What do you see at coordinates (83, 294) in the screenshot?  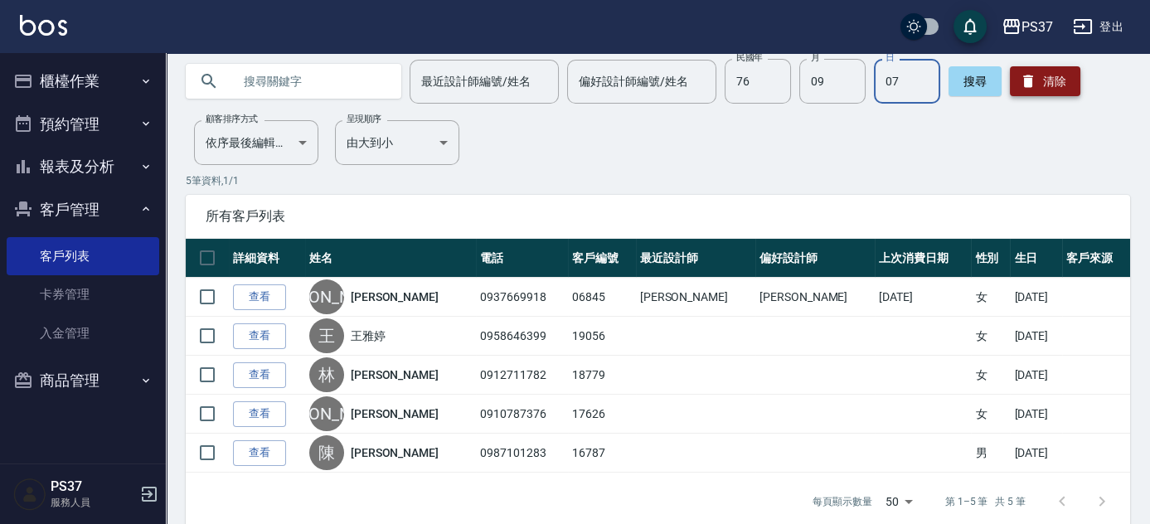 I see `a: 卡券管理` at bounding box center [83, 294].